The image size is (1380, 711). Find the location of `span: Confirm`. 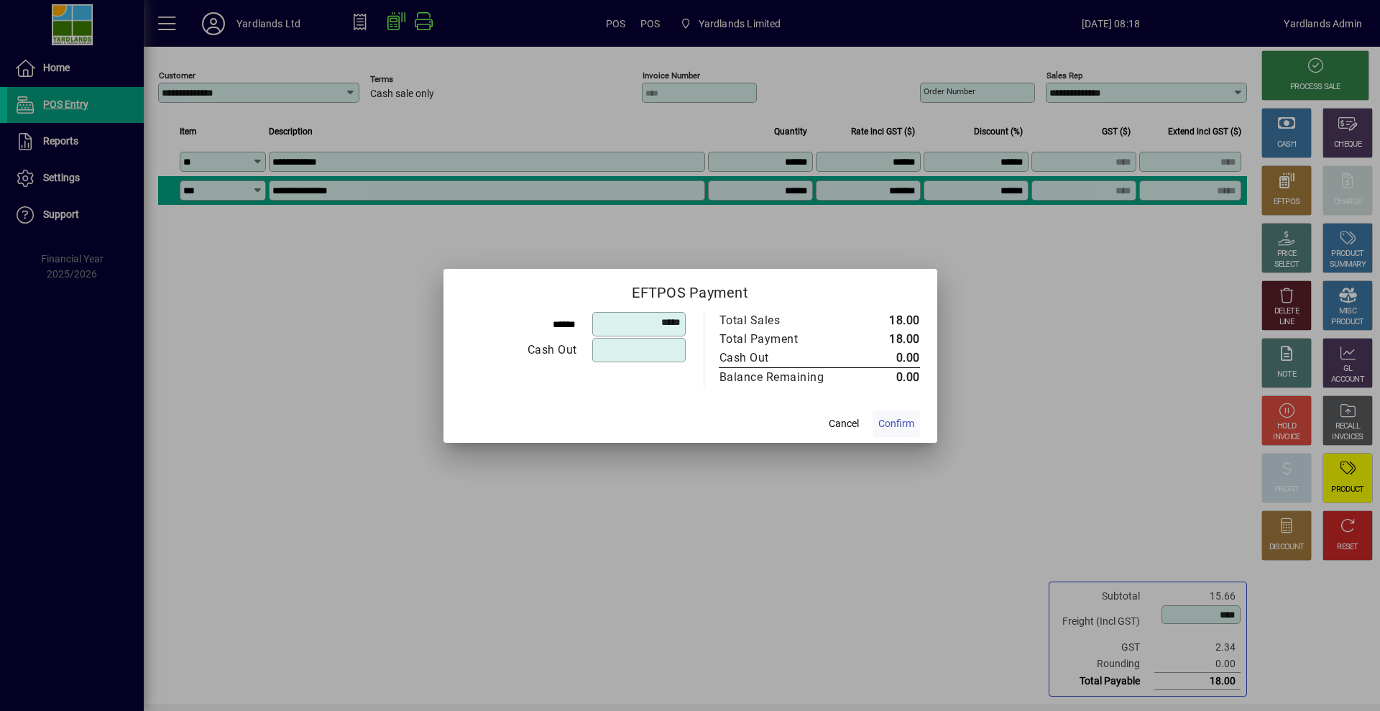

span: Confirm is located at coordinates (896, 423).